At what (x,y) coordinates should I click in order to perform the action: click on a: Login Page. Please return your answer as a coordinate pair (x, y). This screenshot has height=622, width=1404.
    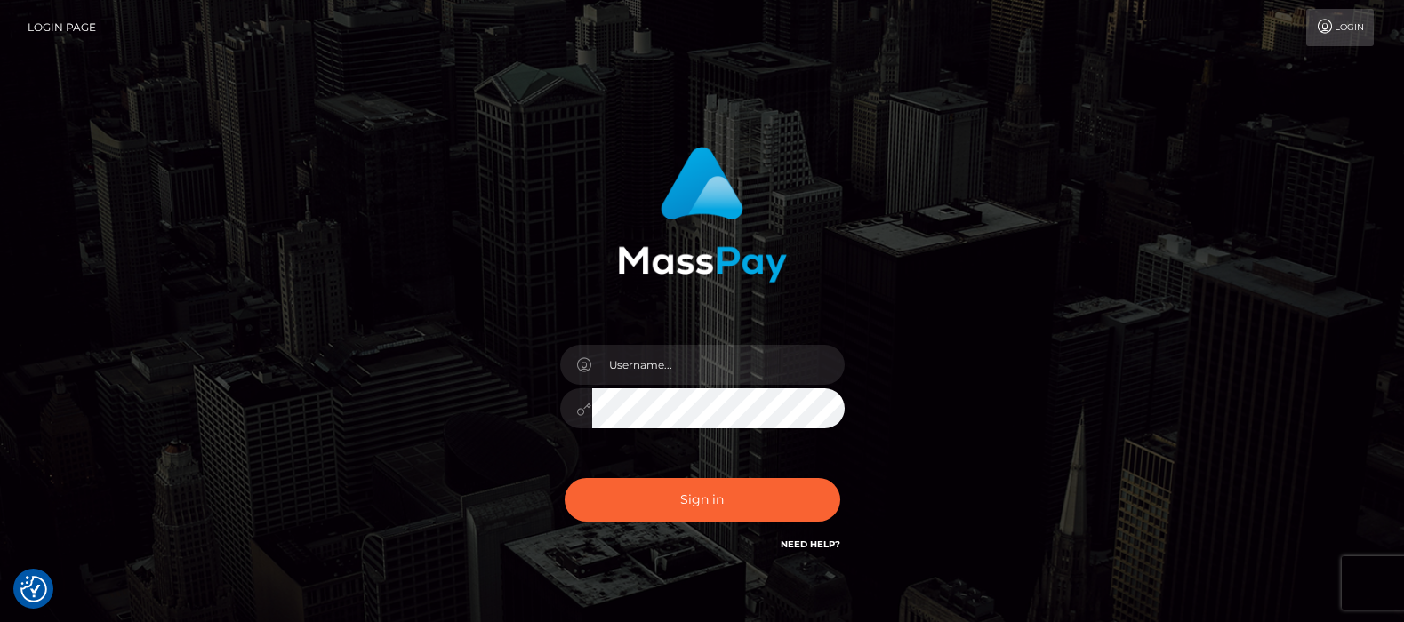
    Looking at the image, I should click on (61, 28).